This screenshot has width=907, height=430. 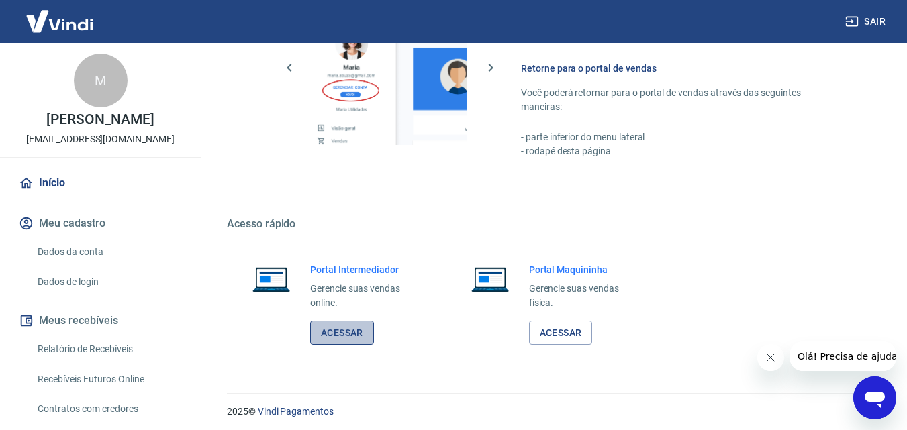 I want to click on p: Gerencie suas vendas online., so click(x=366, y=296).